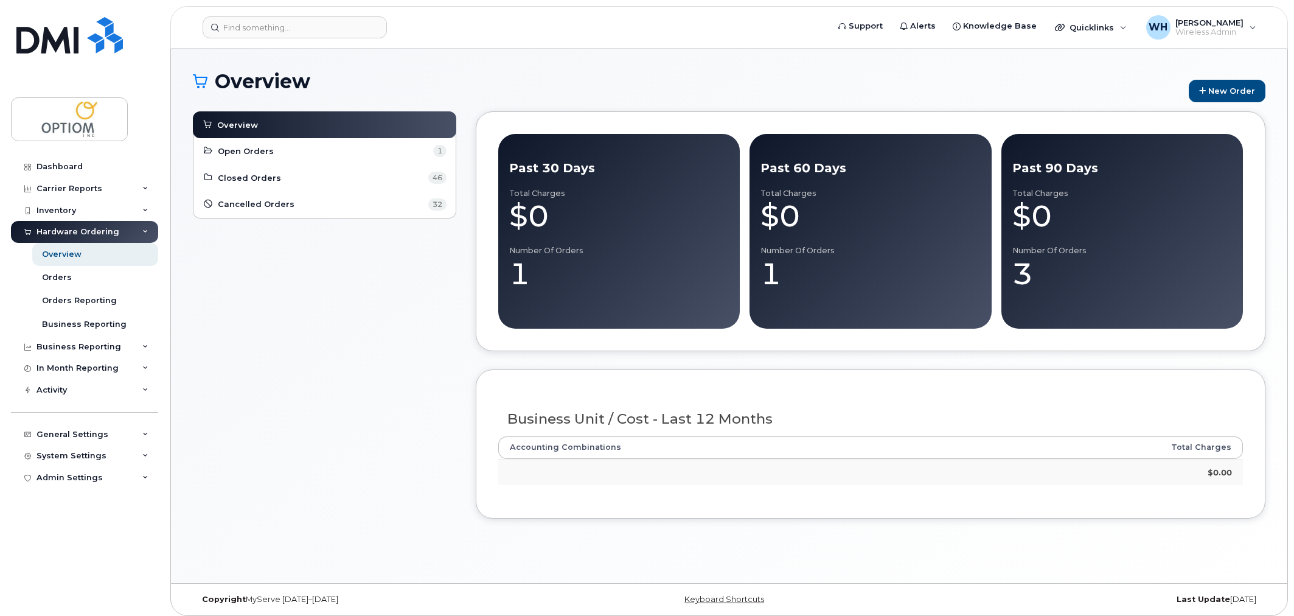 The height and width of the screenshot is (616, 1294). What do you see at coordinates (324, 125) in the screenshot?
I see `a: Overview` at bounding box center [324, 125].